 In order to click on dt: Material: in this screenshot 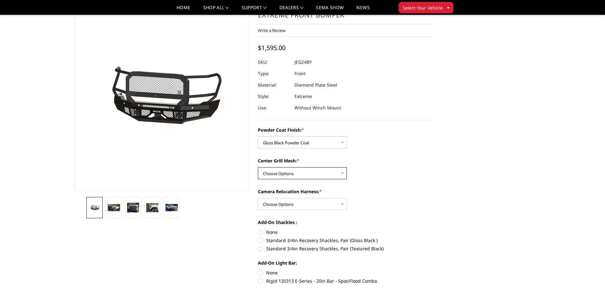, I will do `click(274, 85)`.